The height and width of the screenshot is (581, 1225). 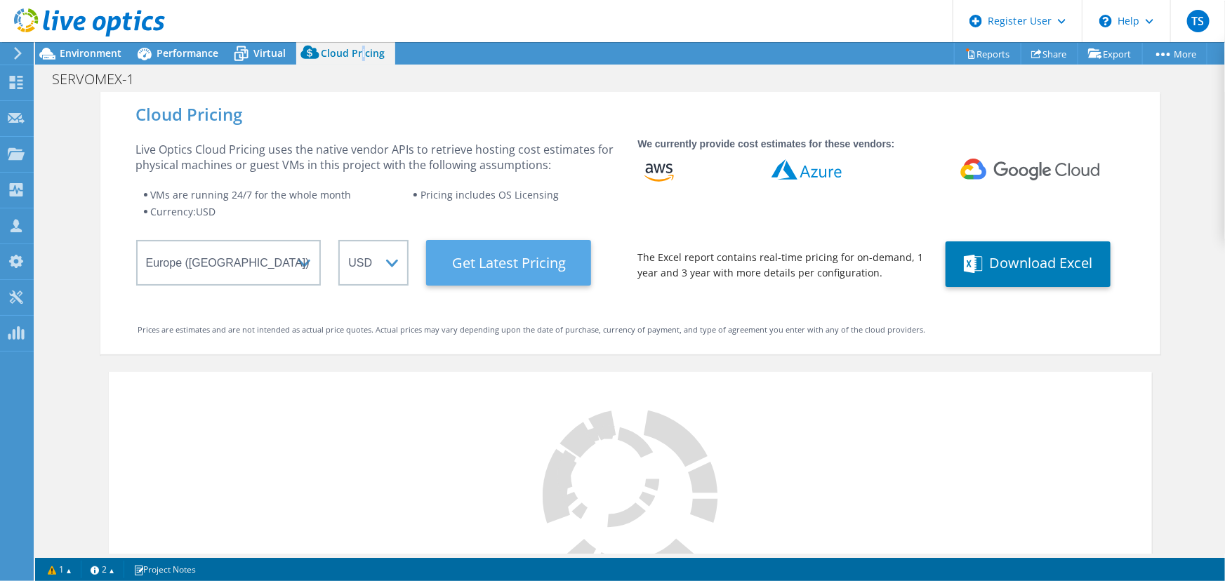 What do you see at coordinates (1105, 21) in the screenshot?
I see `svg: \n` at bounding box center [1105, 21].